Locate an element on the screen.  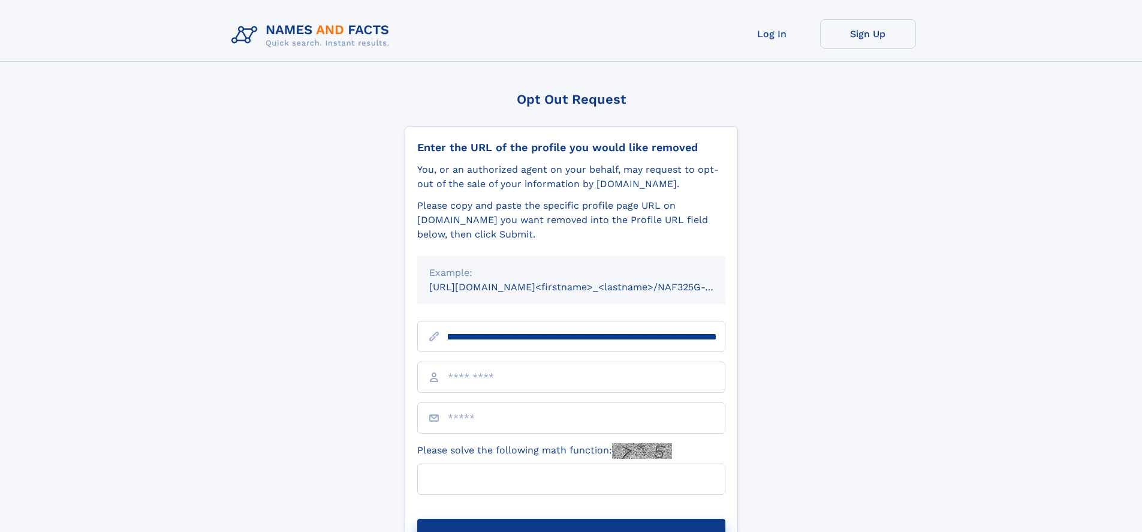
div: Enter the URL of the profile you would like removed is located at coordinates (571, 147).